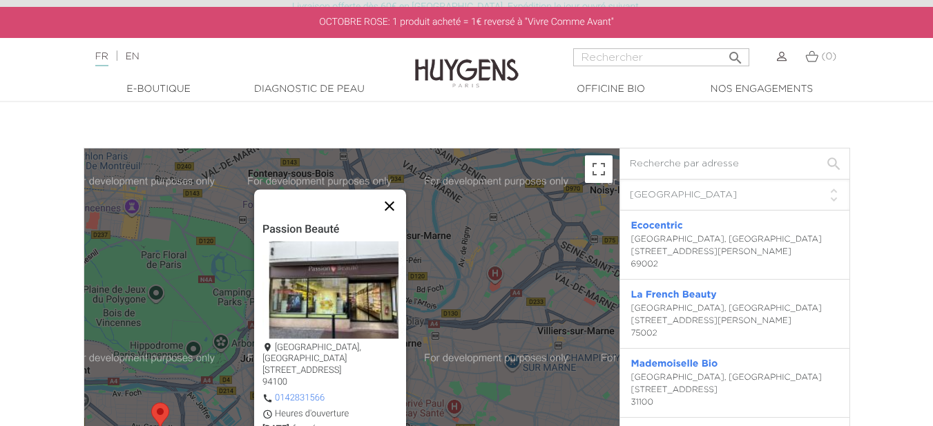  What do you see at coordinates (159, 89) in the screenshot?
I see `a: E-Boutique` at bounding box center [159, 89].